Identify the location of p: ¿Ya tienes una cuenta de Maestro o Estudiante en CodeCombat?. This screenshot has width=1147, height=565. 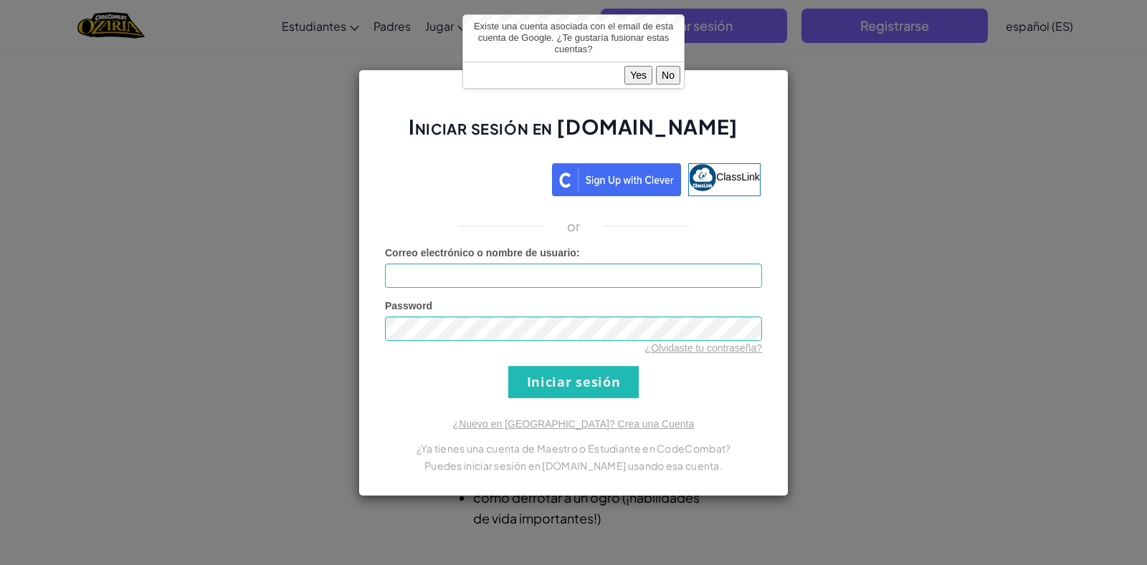
(573, 449).